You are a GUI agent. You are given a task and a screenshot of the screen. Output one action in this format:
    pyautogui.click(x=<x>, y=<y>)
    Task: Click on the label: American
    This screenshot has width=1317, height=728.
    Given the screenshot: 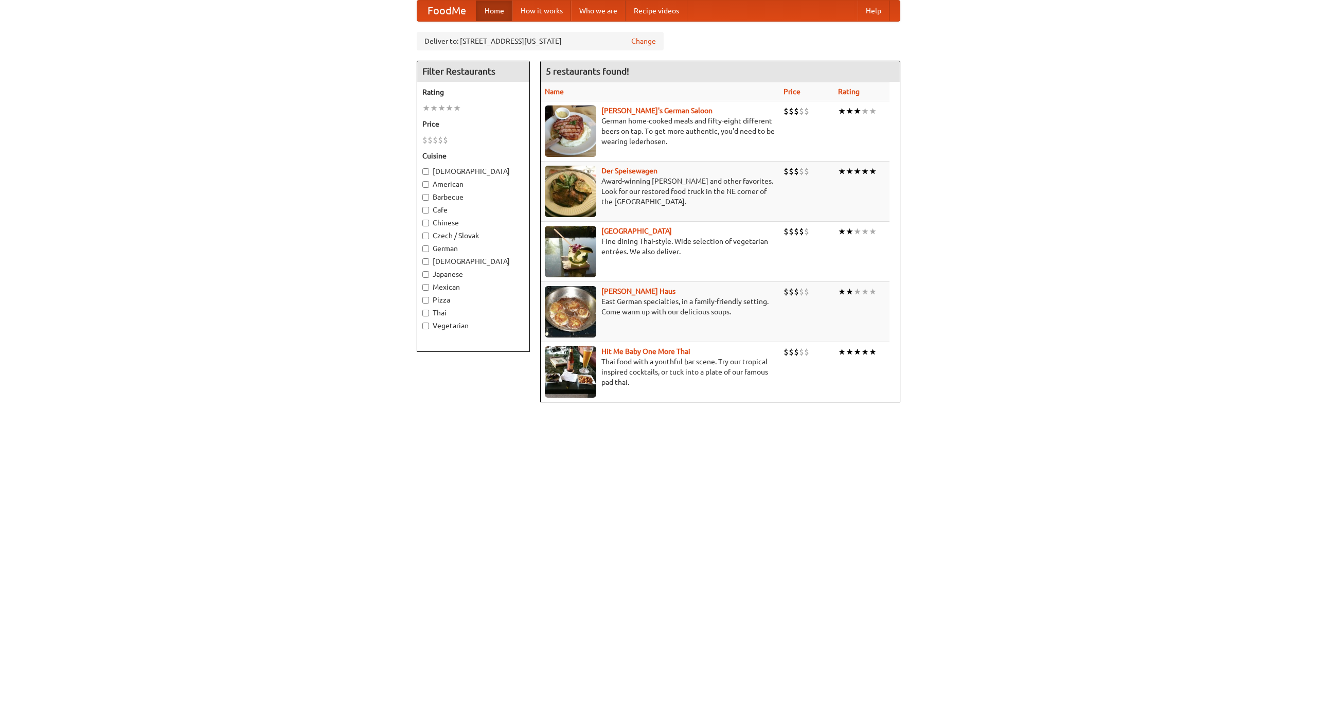 What is the action you would take?
    pyautogui.click(x=473, y=184)
    